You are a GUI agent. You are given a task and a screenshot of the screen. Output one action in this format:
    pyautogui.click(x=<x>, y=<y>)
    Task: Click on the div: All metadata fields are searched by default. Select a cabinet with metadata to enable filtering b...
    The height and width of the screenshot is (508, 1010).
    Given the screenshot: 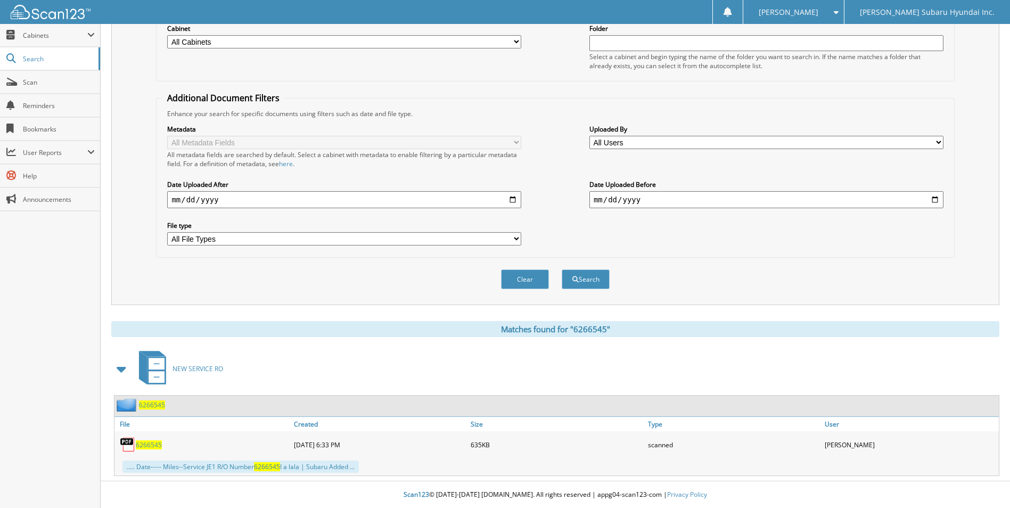 What is the action you would take?
    pyautogui.click(x=344, y=159)
    